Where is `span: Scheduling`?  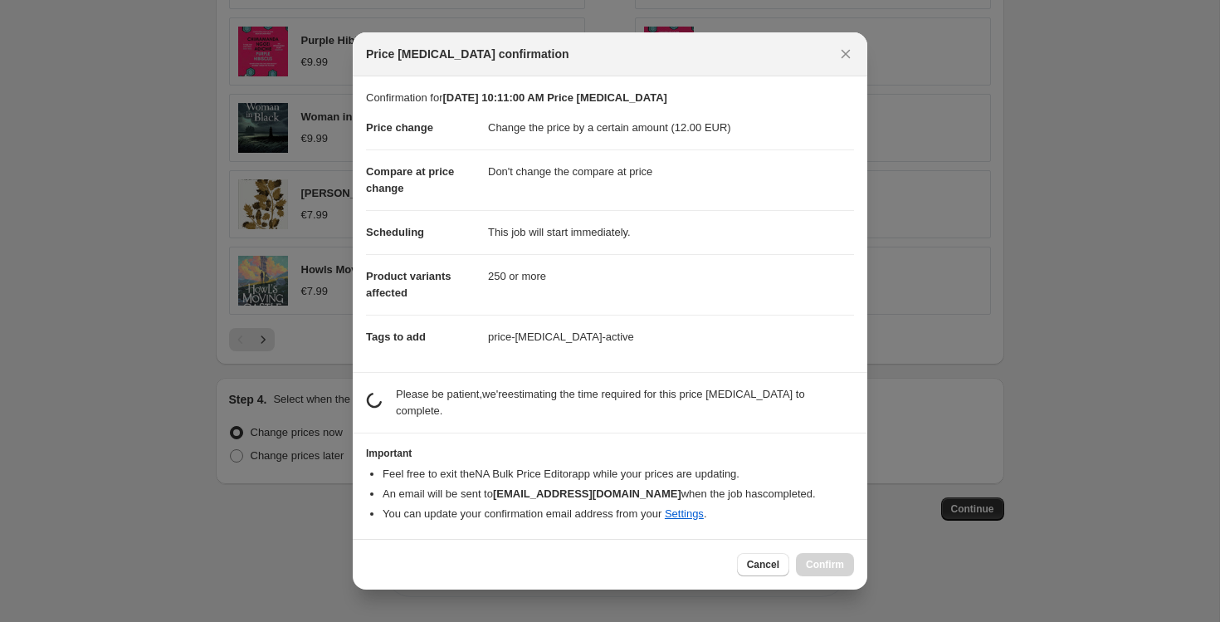 span: Scheduling is located at coordinates (395, 232).